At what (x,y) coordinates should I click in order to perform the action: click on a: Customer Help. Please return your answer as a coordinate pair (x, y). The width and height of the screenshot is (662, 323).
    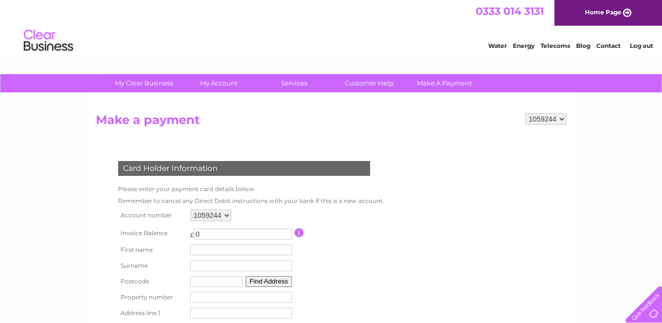
    Looking at the image, I should click on (369, 83).